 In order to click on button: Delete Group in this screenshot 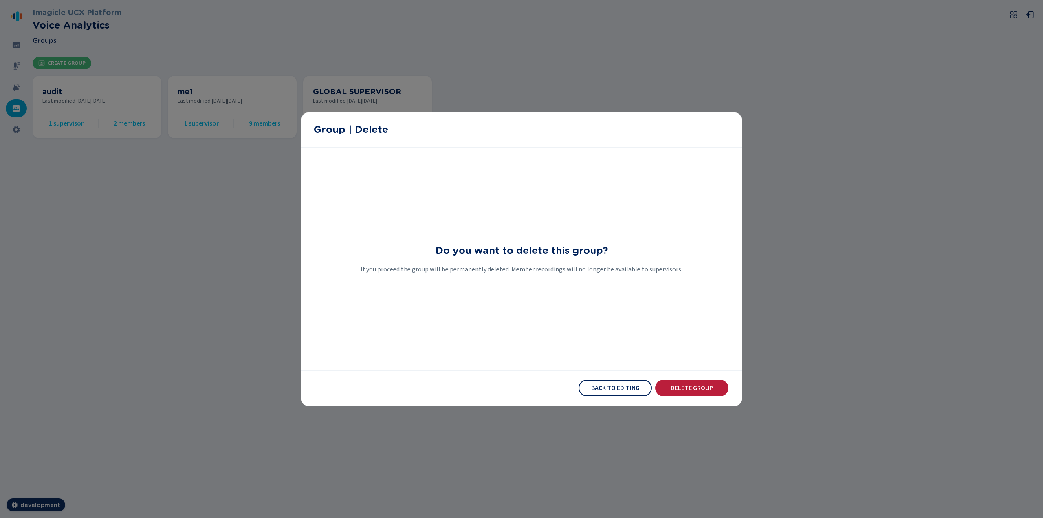, I will do `click(692, 388)`.